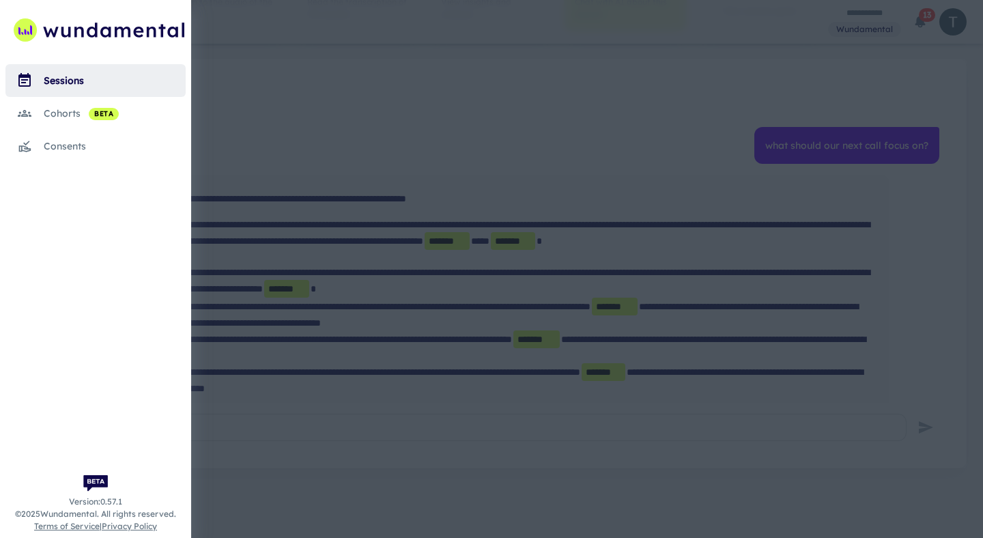 This screenshot has width=983, height=538. What do you see at coordinates (96, 113) in the screenshot?
I see `a: cohorts beta` at bounding box center [96, 113].